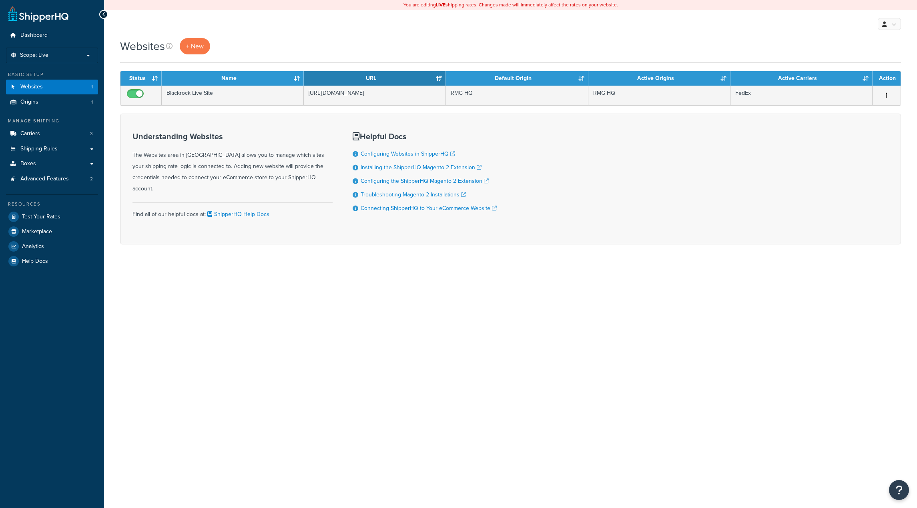 This screenshot has height=508, width=917. Describe the element at coordinates (34, 55) in the screenshot. I see `span: Scope: Live` at that location.